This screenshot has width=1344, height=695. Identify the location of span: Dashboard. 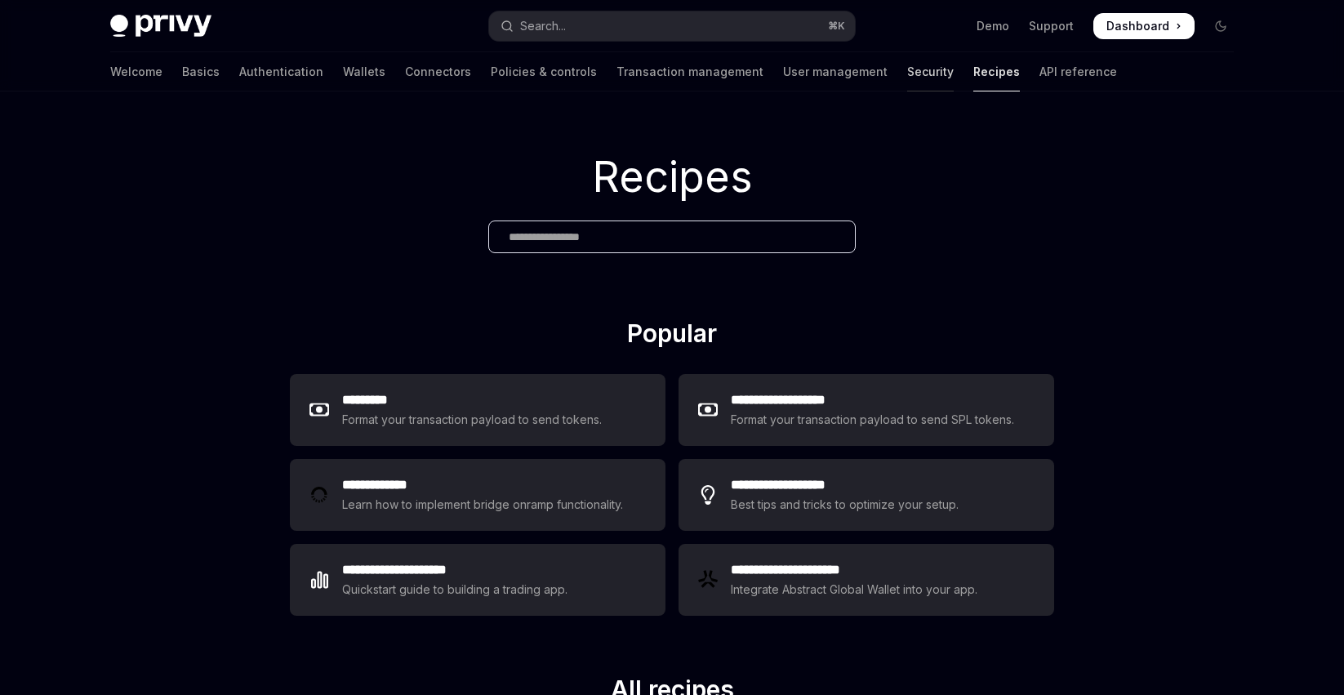
(1137, 26).